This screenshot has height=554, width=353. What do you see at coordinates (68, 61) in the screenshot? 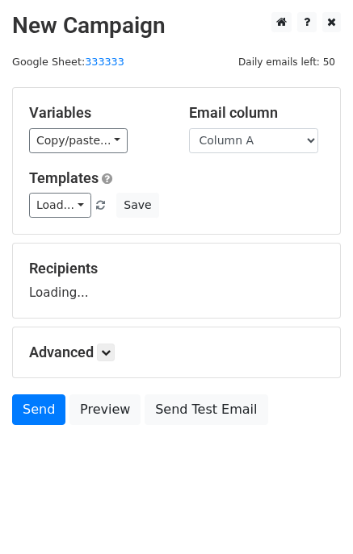
I see `small: Google Sheet:` at bounding box center [68, 61].